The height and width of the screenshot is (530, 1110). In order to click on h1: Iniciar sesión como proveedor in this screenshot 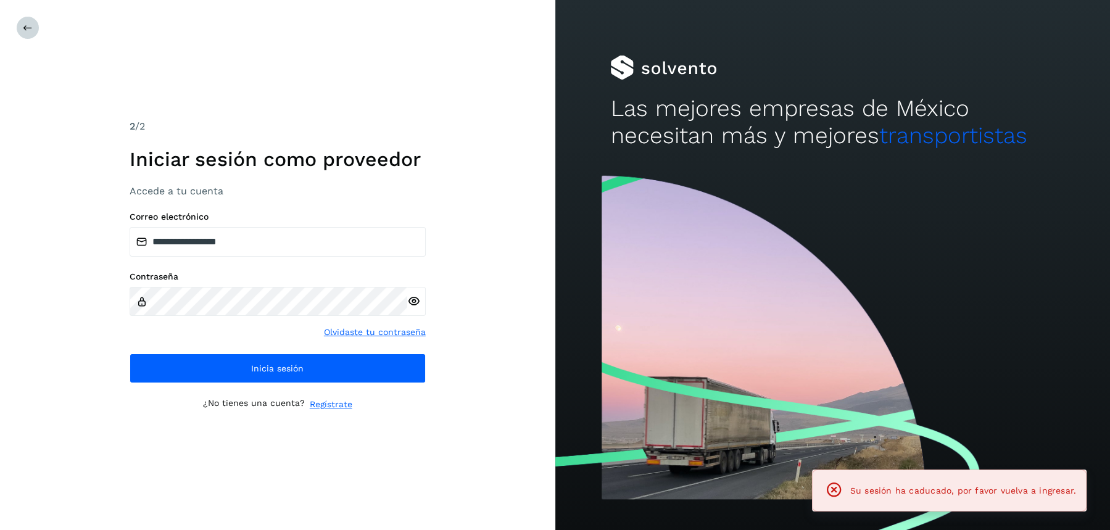, I will do `click(278, 159)`.